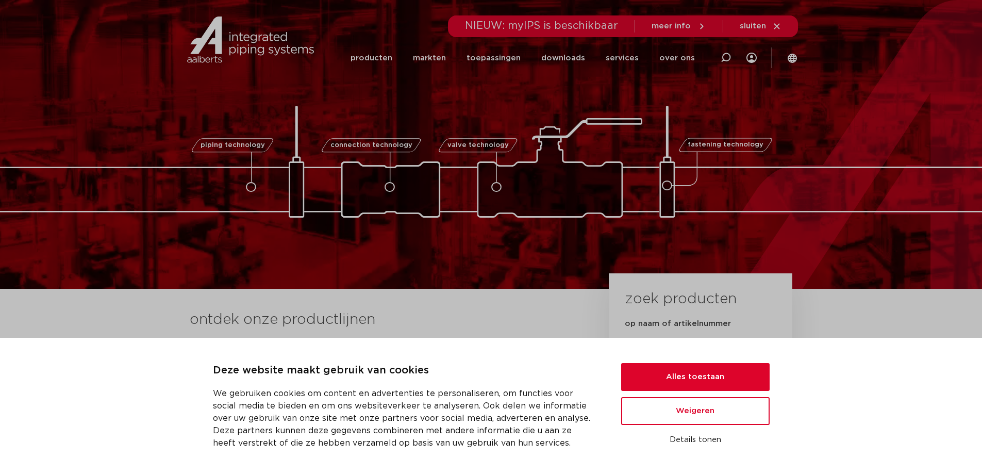  Describe the element at coordinates (680, 299) in the screenshot. I see `h3: zoek producten` at that location.